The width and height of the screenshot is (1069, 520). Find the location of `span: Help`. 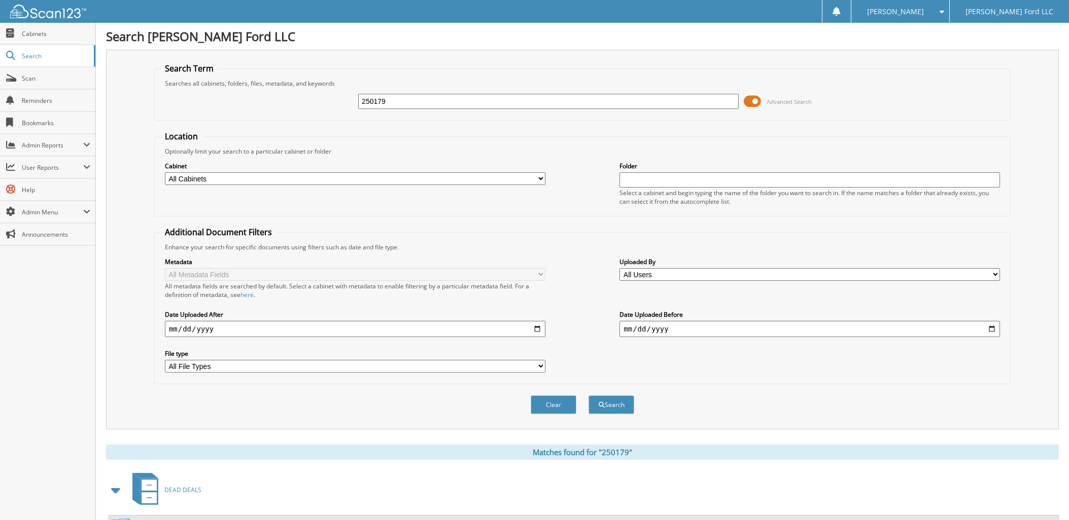

span: Help is located at coordinates (56, 190).